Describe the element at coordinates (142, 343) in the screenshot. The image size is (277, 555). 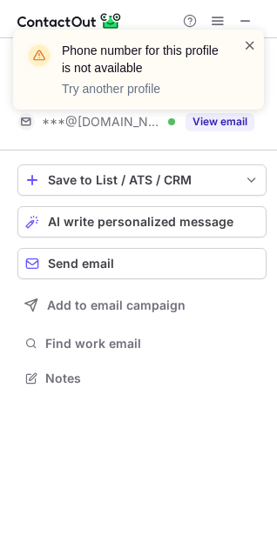
I see `button: Find work email` at that location.